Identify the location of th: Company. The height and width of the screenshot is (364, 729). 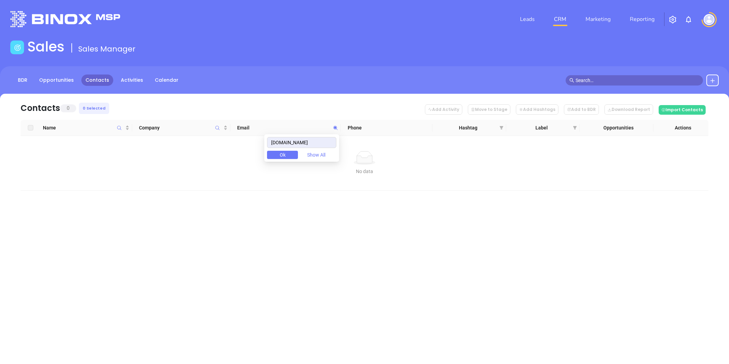
(181, 128).